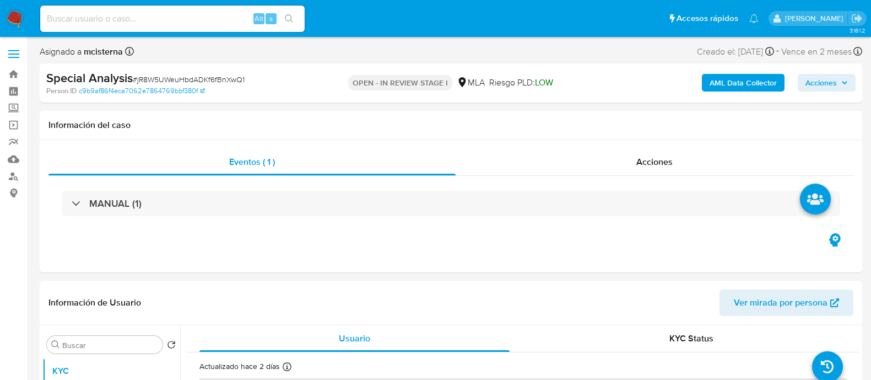 This screenshot has height=380, width=871. Describe the element at coordinates (451, 203) in the screenshot. I see `div: MANUAL (1)` at that location.